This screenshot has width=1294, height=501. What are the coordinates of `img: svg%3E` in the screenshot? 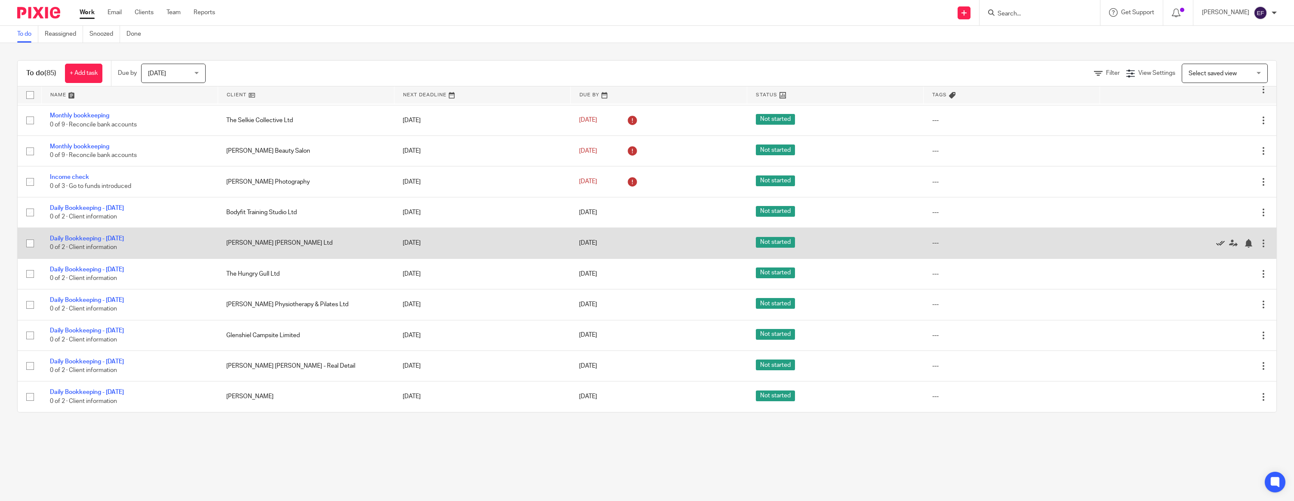 It's located at (1260, 13).